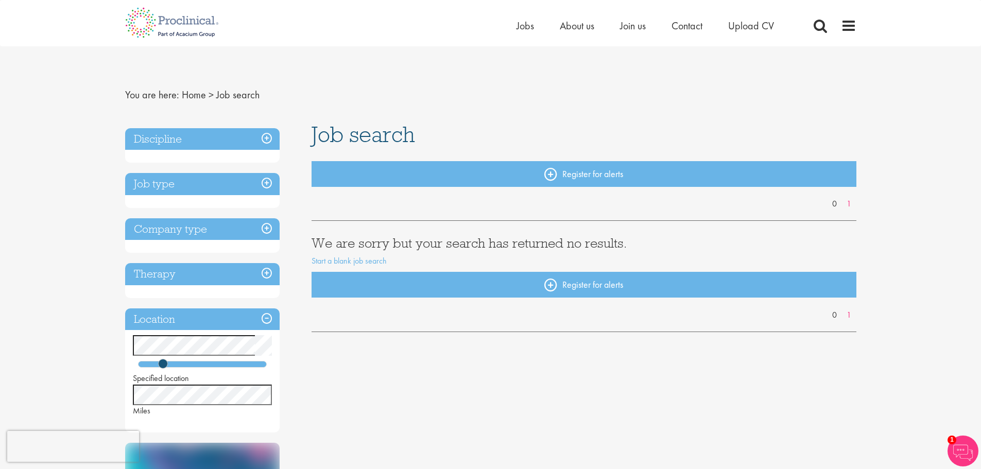 The height and width of the screenshot is (469, 981). Describe the element at coordinates (202, 139) in the screenshot. I see `div: Discipline` at that location.